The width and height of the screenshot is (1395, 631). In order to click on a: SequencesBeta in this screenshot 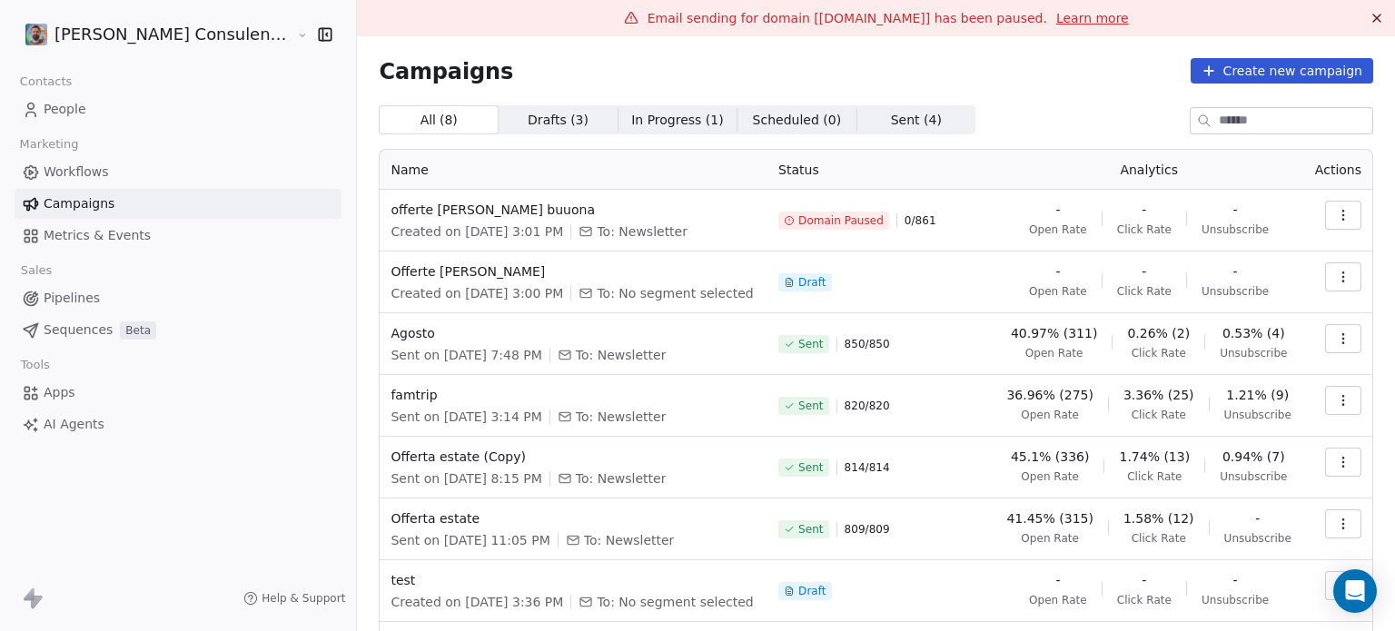, I will do `click(178, 330)`.